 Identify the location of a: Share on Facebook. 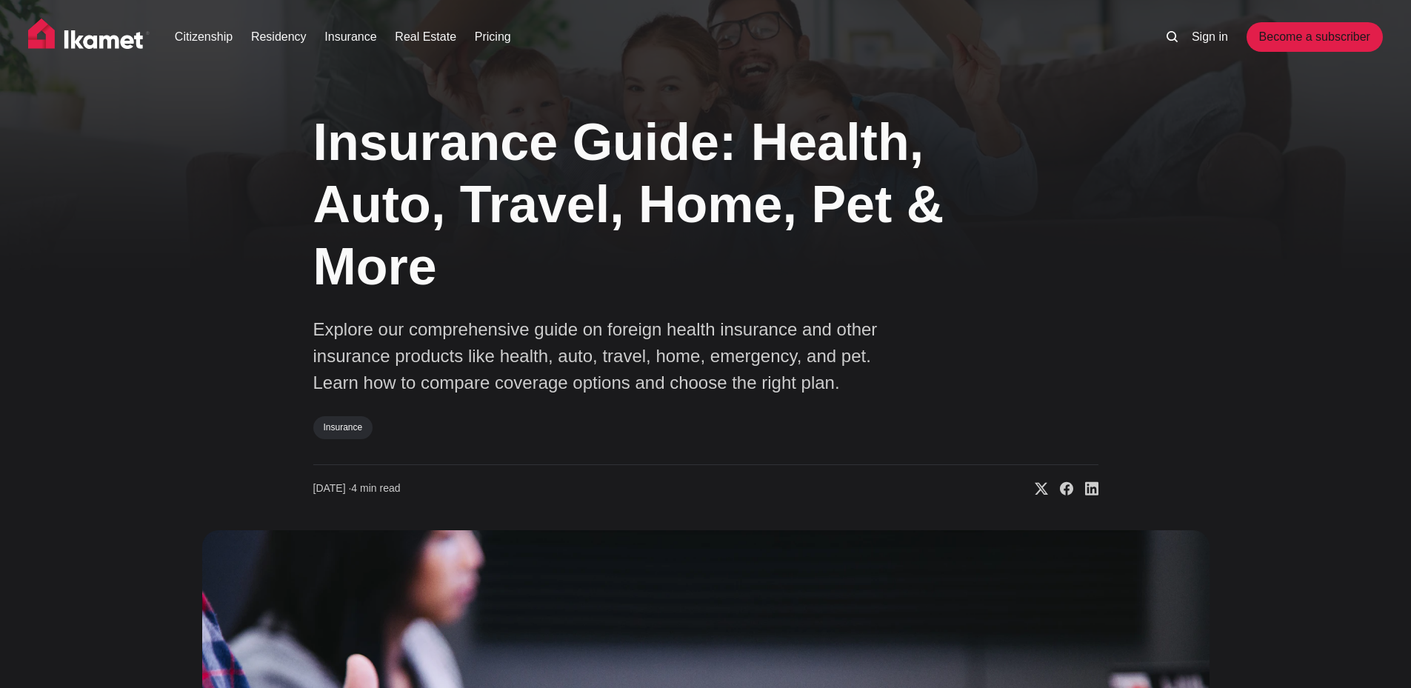
(1061, 489).